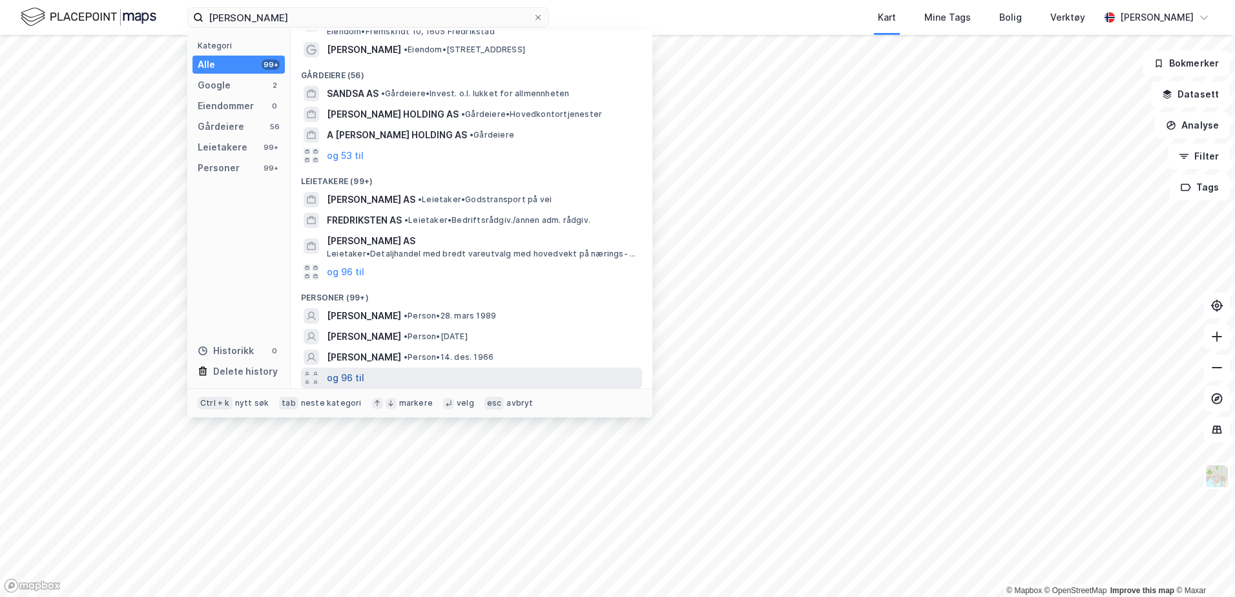 Image resolution: width=1235 pixels, height=597 pixels. What do you see at coordinates (1024, 591) in the screenshot?
I see `a: Mapbox` at bounding box center [1024, 591].